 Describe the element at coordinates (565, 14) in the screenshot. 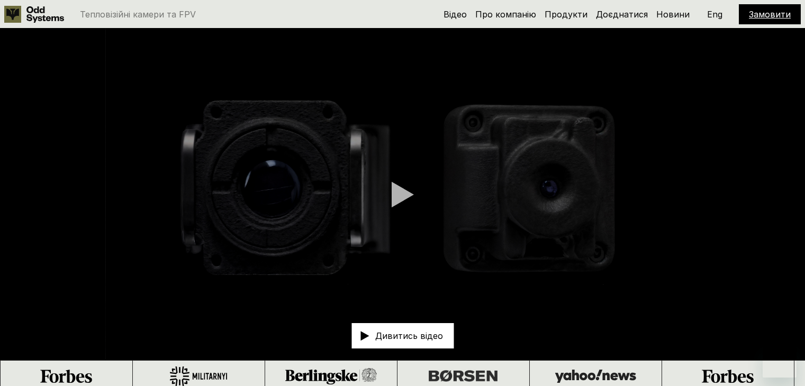

I see `a: Продукти` at that location.